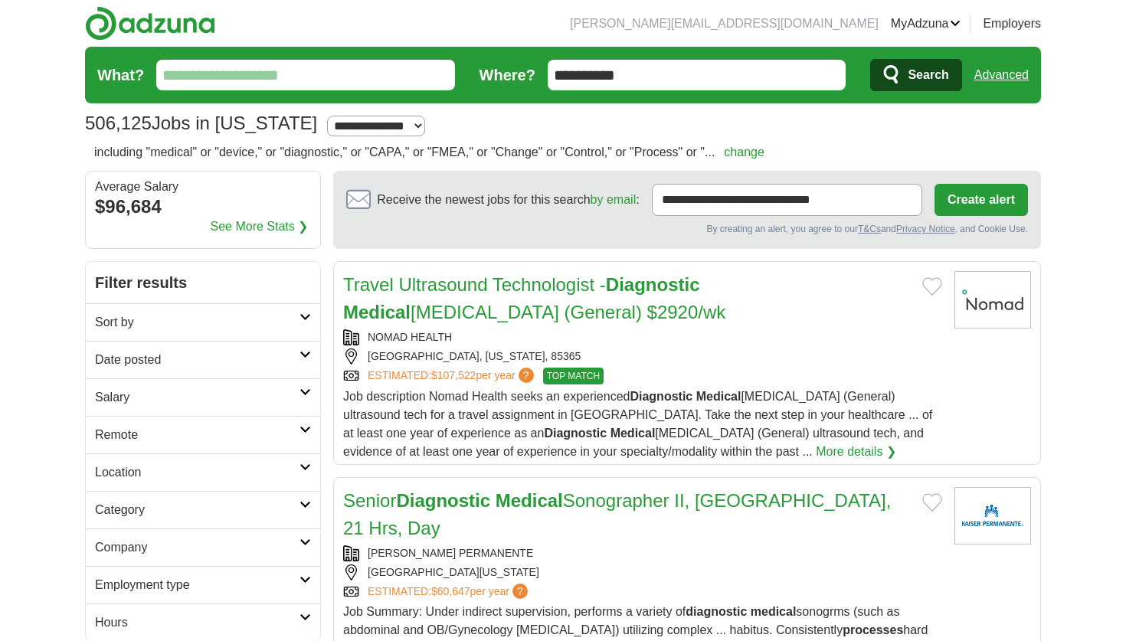  Describe the element at coordinates (197, 397) in the screenshot. I see `h2: Salary` at that location.